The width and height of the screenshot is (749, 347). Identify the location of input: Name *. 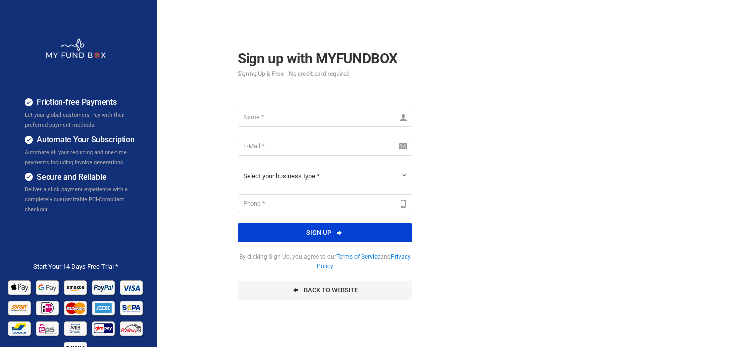
(325, 117).